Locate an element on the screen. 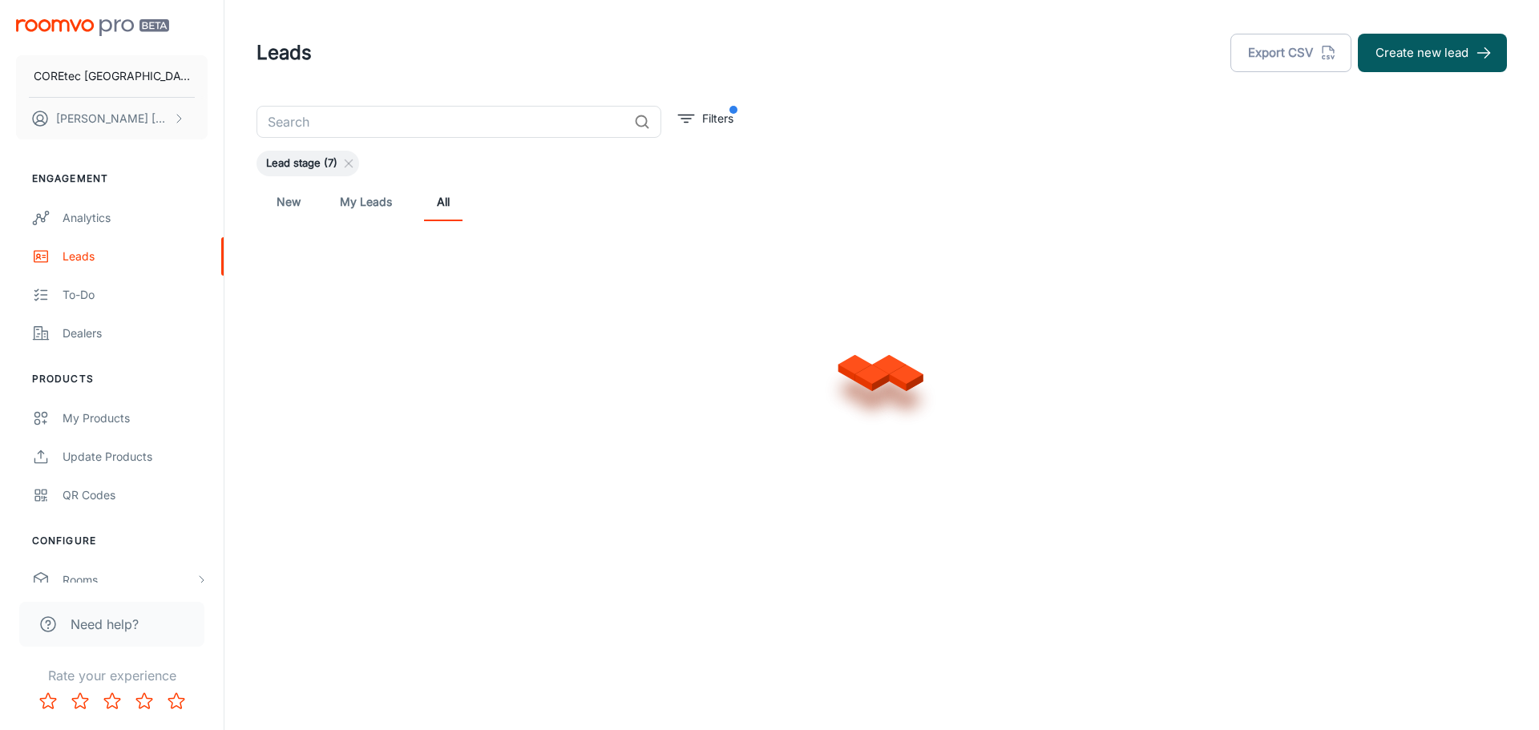  div: My Products is located at coordinates (135, 418).